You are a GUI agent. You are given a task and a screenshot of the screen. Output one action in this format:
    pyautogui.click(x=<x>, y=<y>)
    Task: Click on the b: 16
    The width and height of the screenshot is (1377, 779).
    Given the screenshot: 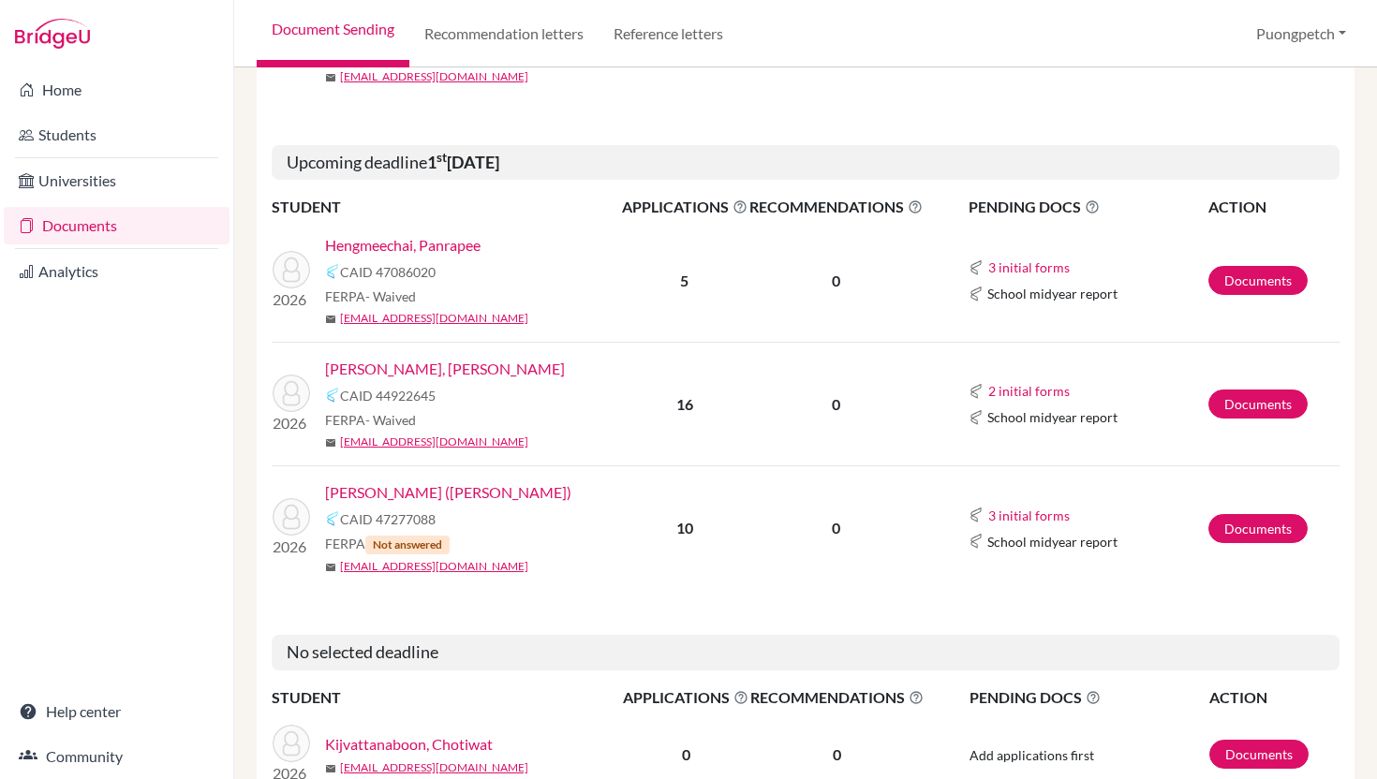 What is the action you would take?
    pyautogui.click(x=685, y=404)
    